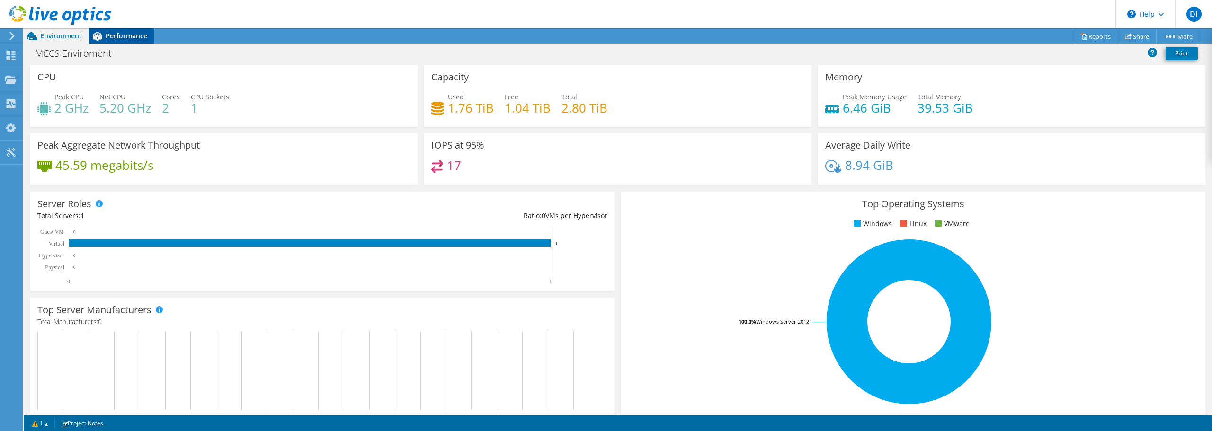  Describe the element at coordinates (1178, 36) in the screenshot. I see `a: More` at that location.